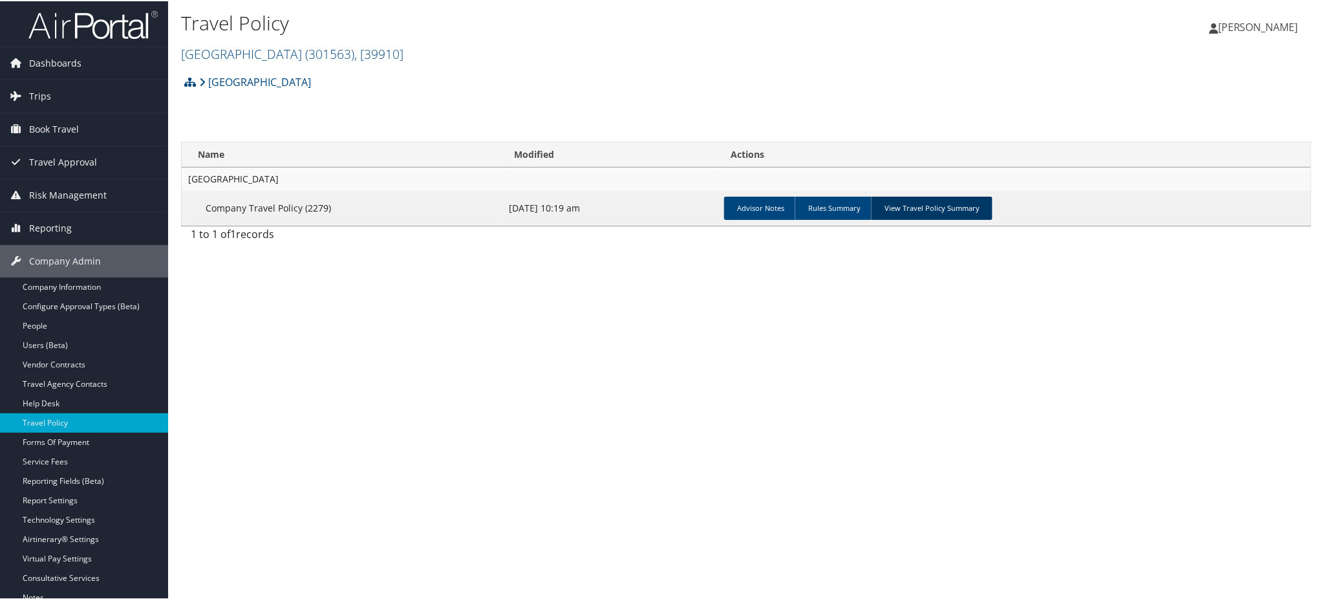  Describe the element at coordinates (330, 52) in the screenshot. I see `span: ( 301563 )` at that location.